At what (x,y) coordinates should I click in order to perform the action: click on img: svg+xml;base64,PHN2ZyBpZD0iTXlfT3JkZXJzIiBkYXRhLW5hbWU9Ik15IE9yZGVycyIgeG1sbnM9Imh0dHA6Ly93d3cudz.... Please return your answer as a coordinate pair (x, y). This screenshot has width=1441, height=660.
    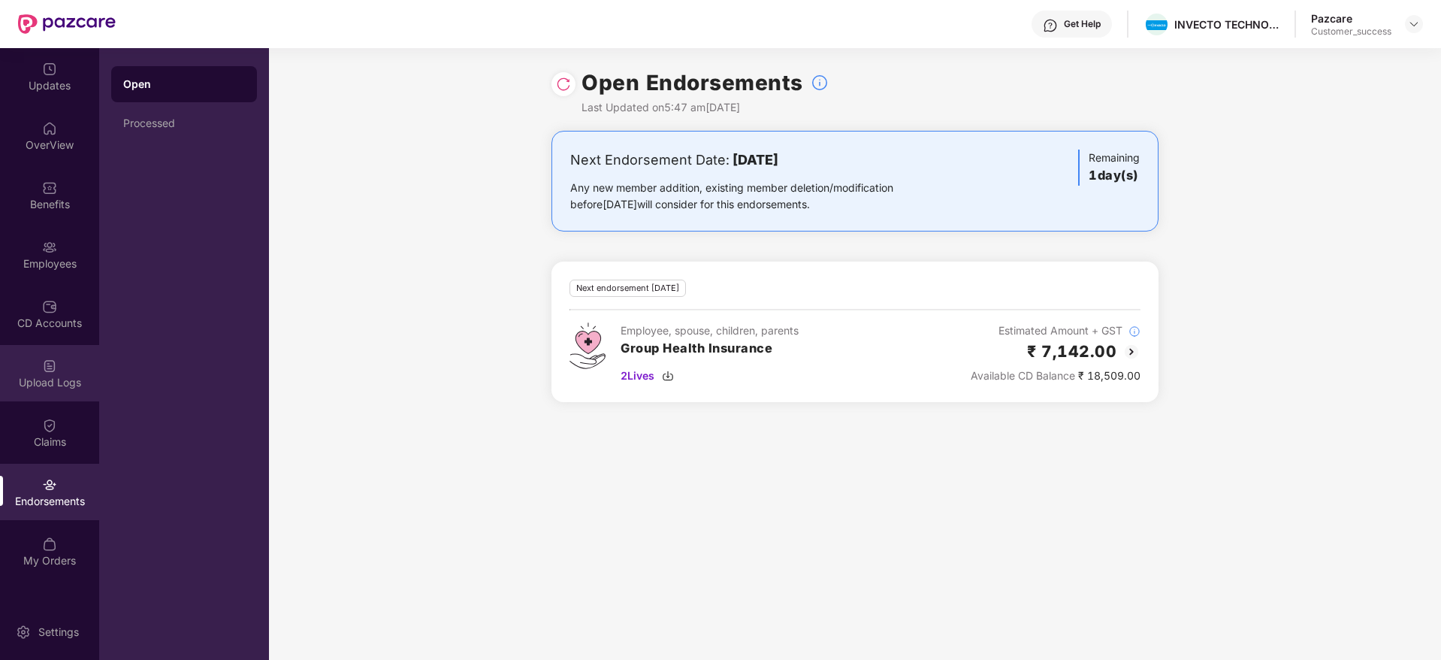
    Looking at the image, I should click on (50, 544).